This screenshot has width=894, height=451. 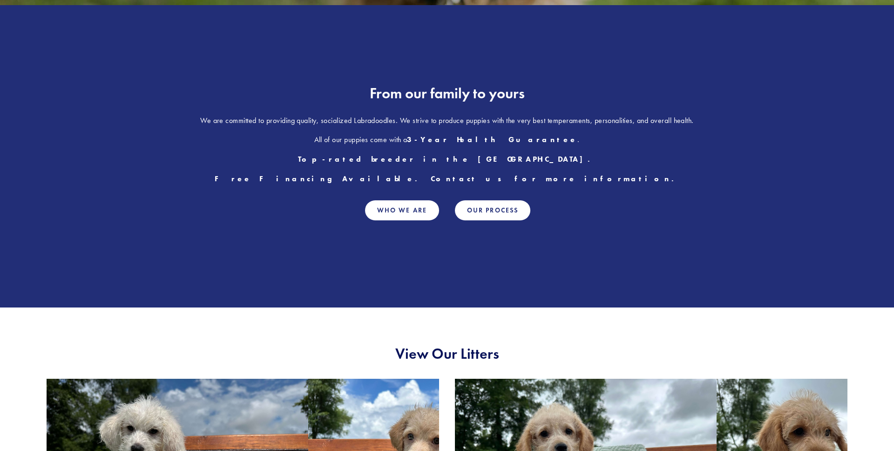 I want to click on h2: View Our Litters, so click(x=447, y=353).